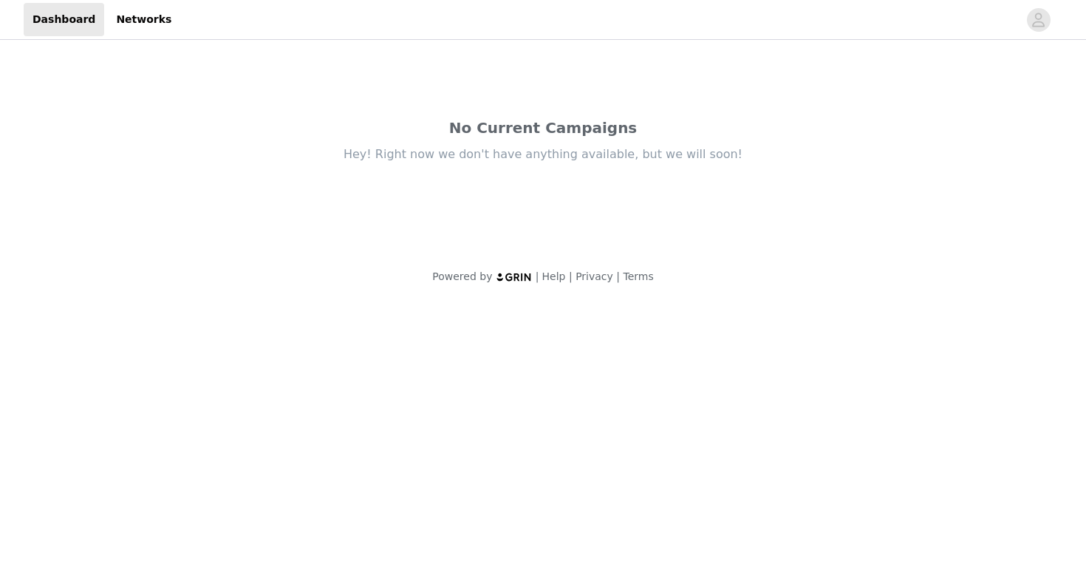  What do you see at coordinates (143, 19) in the screenshot?
I see `a: Networks` at bounding box center [143, 19].